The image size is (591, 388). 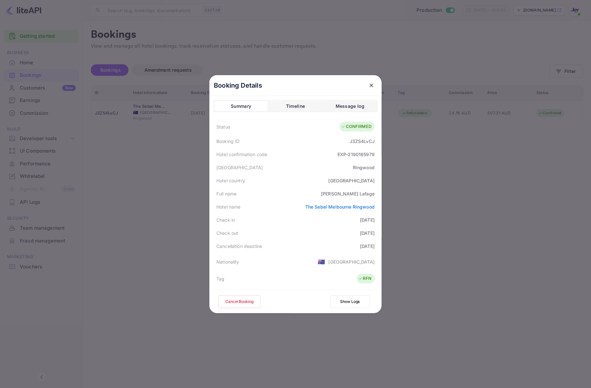 What do you see at coordinates (350, 106) in the screenshot?
I see `button: Message log` at bounding box center [350, 106].